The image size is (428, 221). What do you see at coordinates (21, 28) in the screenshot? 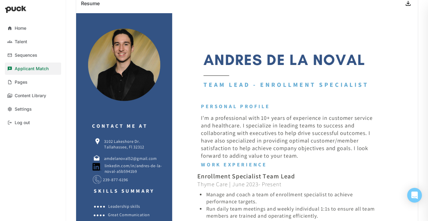
I see `div: Home` at bounding box center [21, 28].